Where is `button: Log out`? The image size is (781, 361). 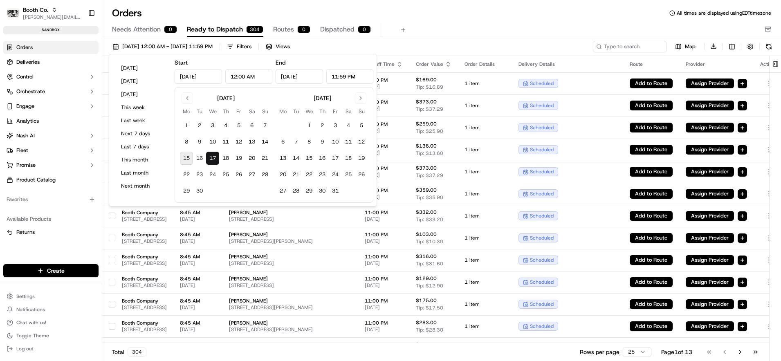 button: Log out is located at coordinates (51, 349).